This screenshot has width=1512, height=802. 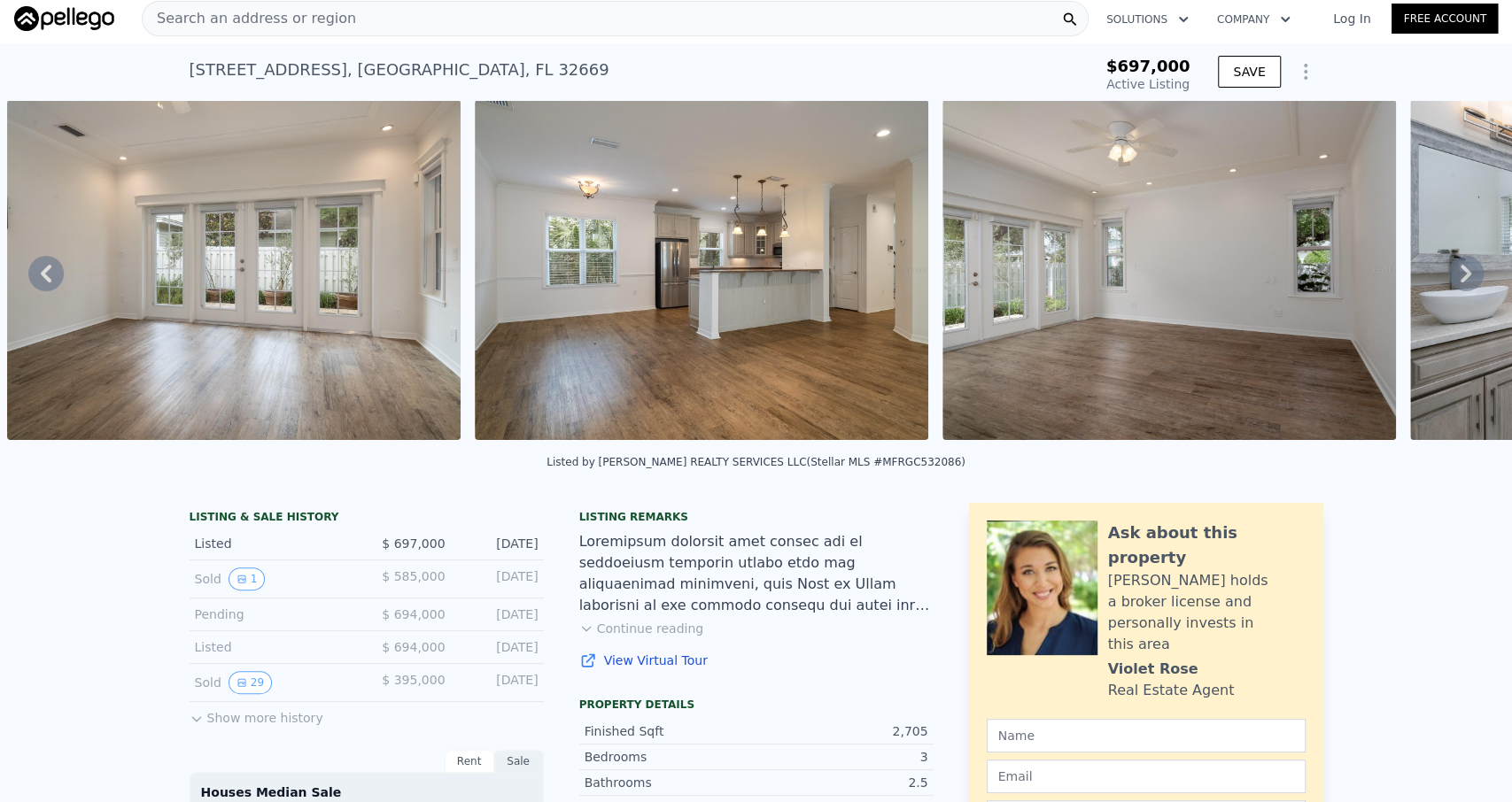 What do you see at coordinates (842, 783) in the screenshot?
I see `div: 2.5` at bounding box center [842, 783].